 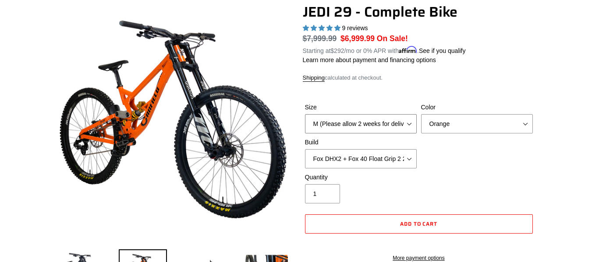 I want to click on label: Build, so click(x=361, y=142).